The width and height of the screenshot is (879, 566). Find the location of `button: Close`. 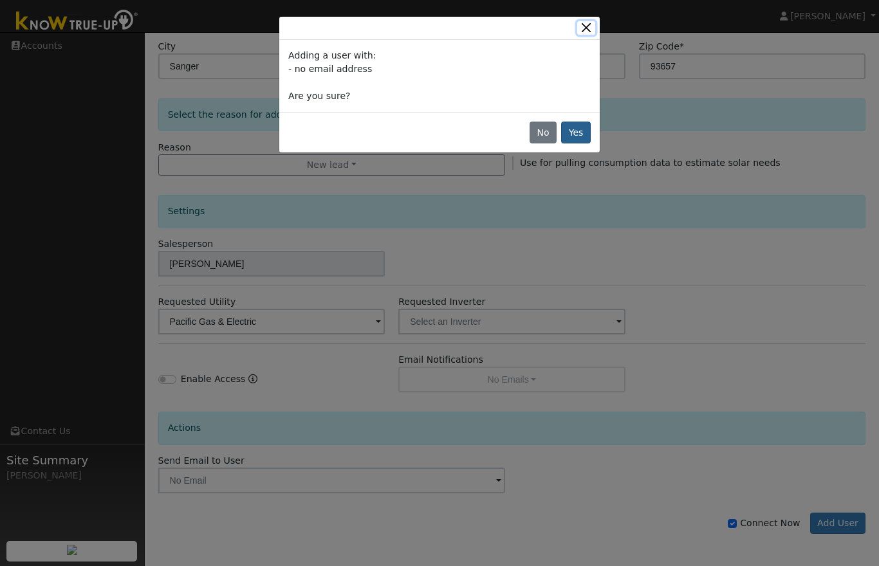

button: Close is located at coordinates (586, 28).